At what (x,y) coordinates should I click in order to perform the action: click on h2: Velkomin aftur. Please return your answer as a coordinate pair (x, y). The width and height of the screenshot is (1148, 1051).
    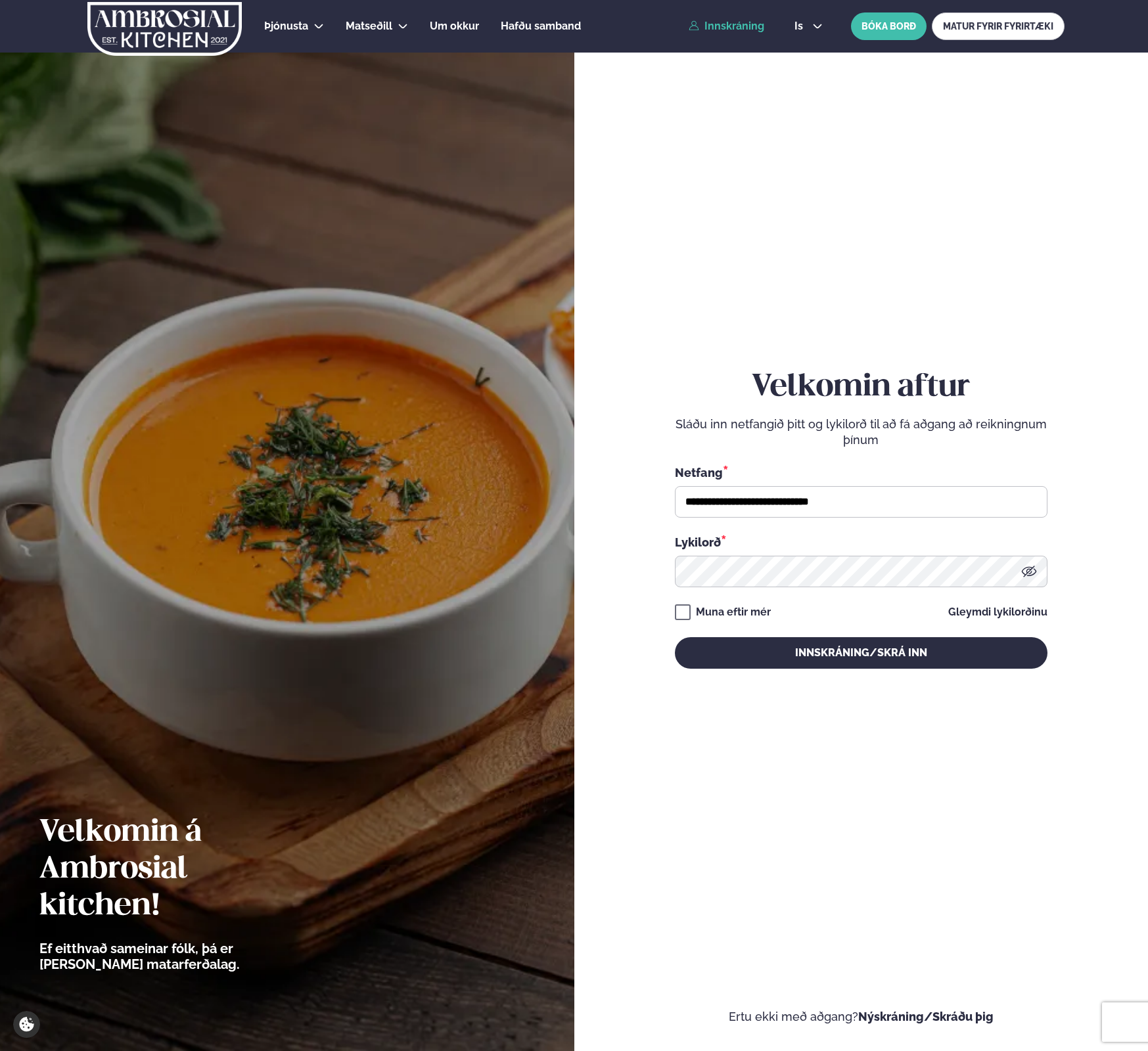
    Looking at the image, I should click on (860, 388).